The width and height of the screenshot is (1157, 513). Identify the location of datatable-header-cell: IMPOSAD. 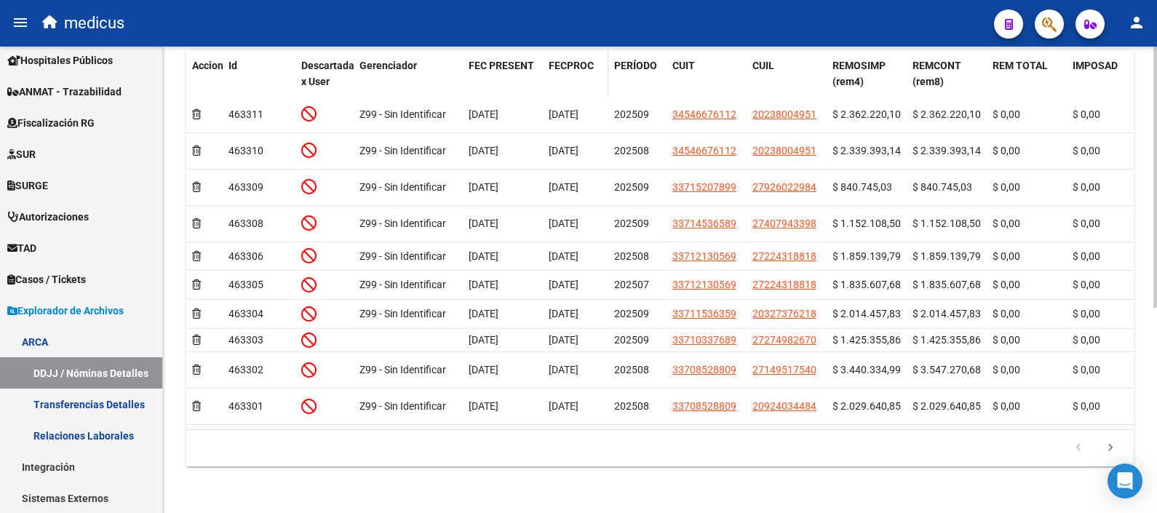
(1107, 74).